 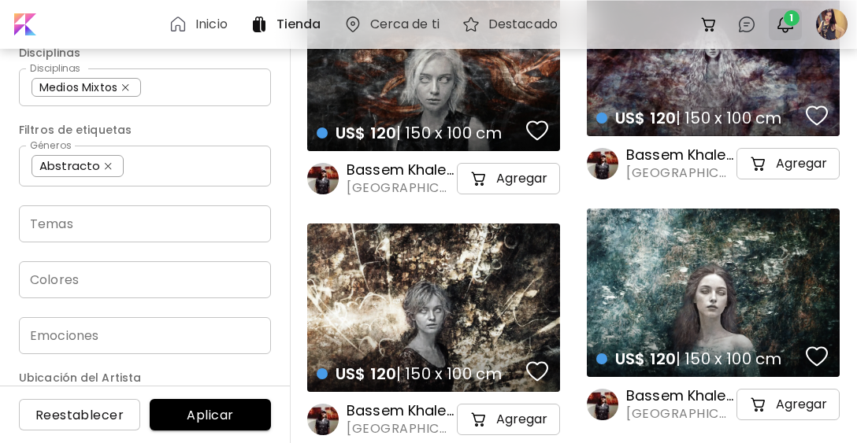 What do you see at coordinates (80, 415) in the screenshot?
I see `span: Reestablecer` at bounding box center [80, 415].